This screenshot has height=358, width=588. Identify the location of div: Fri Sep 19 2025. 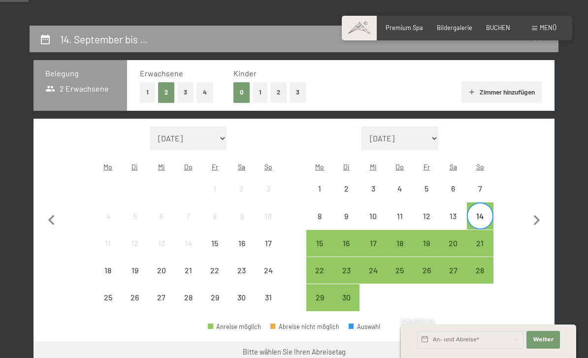
(427, 243).